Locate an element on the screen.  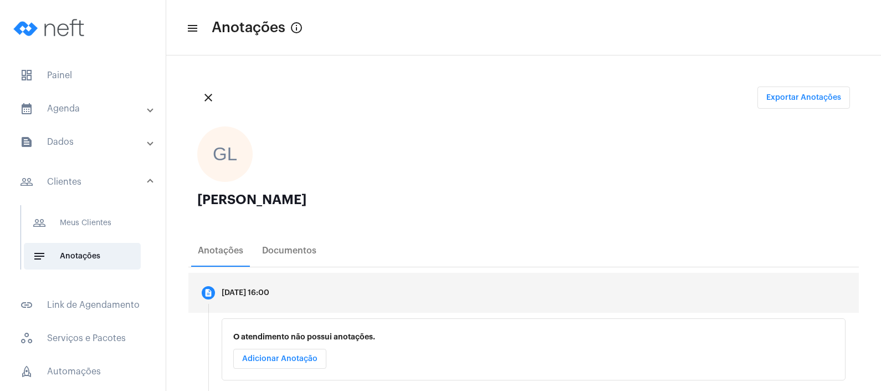
span: Exportar Anotações is located at coordinates (804, 98).